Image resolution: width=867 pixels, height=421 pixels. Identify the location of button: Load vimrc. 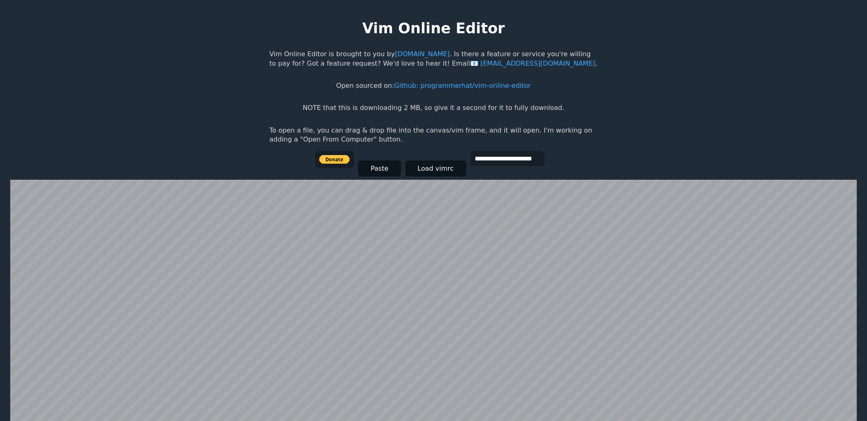
(436, 168).